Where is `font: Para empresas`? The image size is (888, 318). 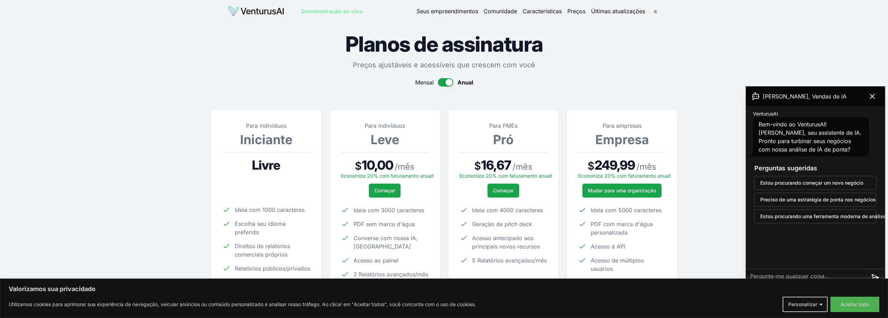 font: Para empresas is located at coordinates (622, 126).